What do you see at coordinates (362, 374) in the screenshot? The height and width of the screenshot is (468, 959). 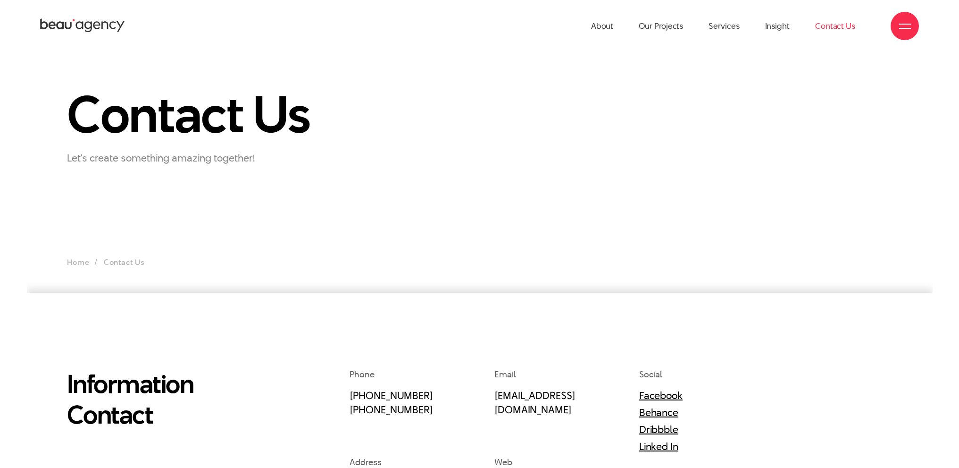 I see `span: Phone` at bounding box center [362, 374].